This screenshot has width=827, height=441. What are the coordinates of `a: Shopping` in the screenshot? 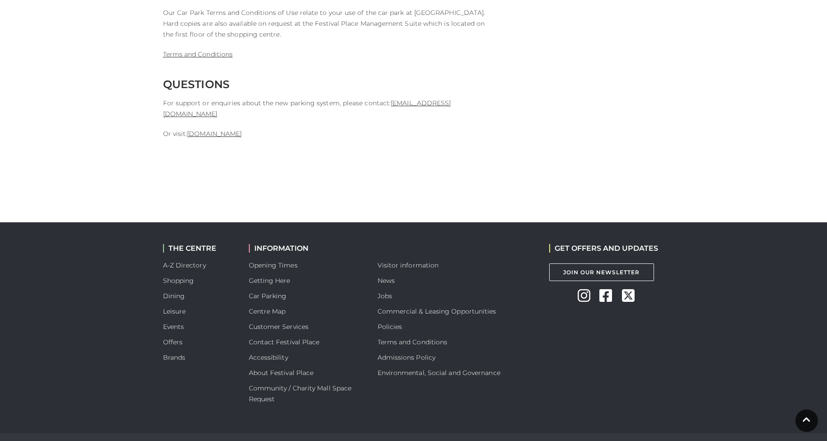 It's located at (178, 281).